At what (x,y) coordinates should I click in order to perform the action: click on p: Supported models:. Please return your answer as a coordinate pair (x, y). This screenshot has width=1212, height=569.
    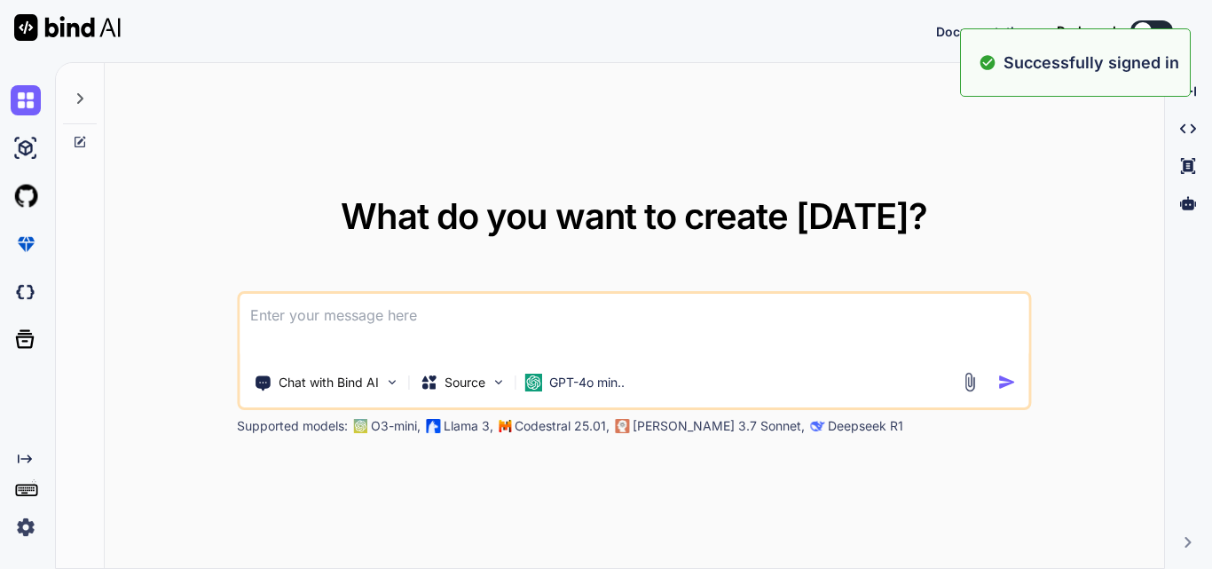
    Looking at the image, I should click on (292, 426).